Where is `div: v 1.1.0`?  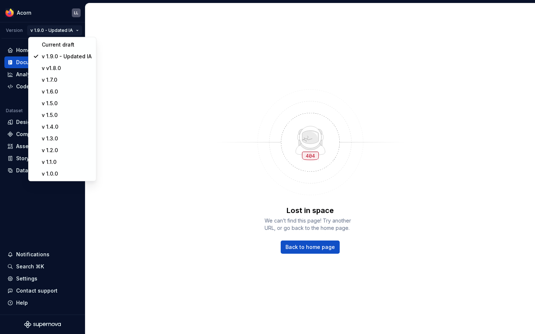 div: v 1.1.0 is located at coordinates (67, 162).